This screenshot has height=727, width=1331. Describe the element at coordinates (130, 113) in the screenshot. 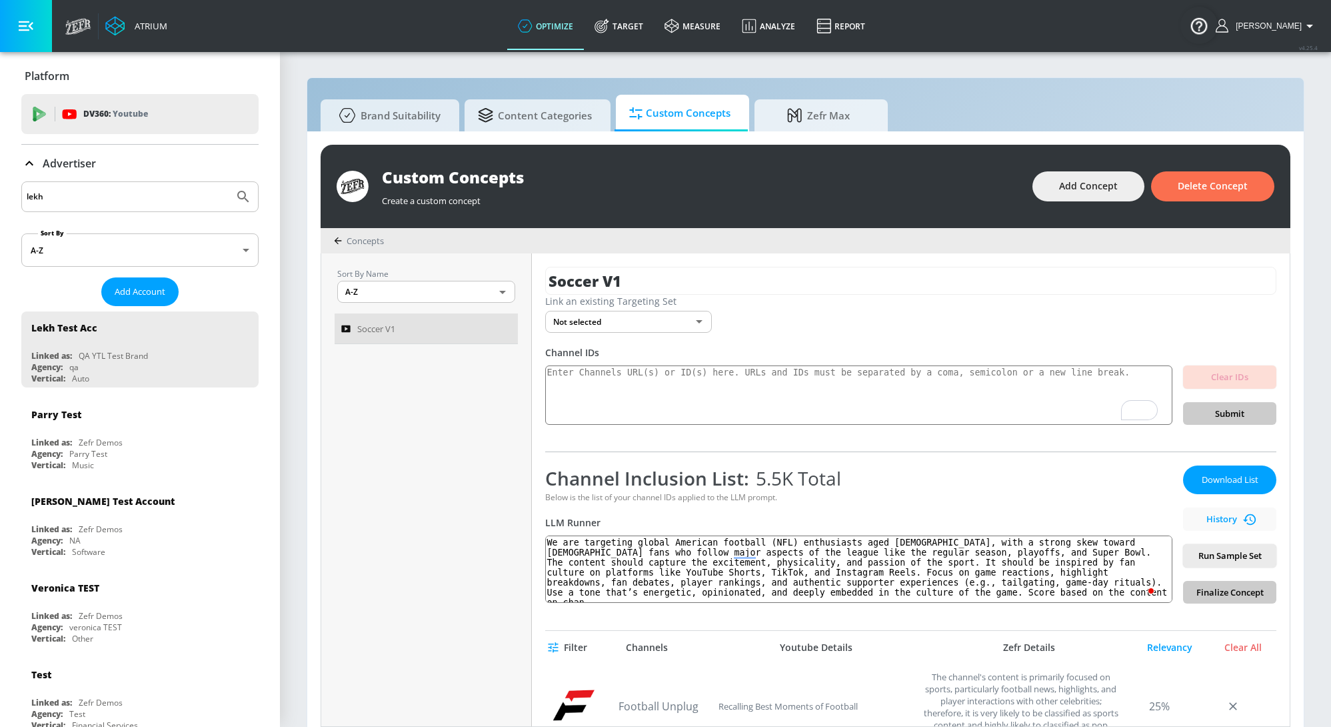

I see `p: Youtube` at that location.